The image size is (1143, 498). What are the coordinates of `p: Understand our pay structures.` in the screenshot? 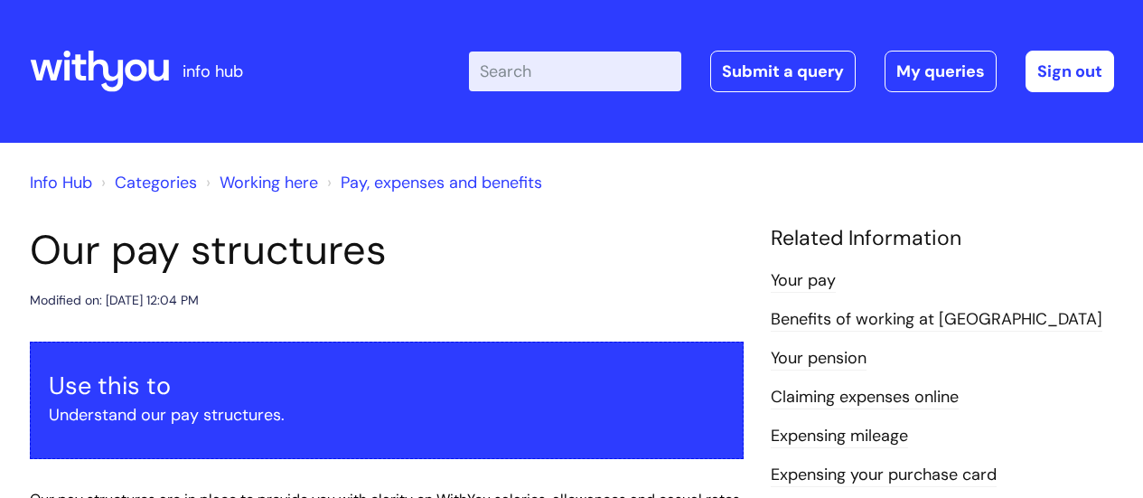 It's located at (387, 415).